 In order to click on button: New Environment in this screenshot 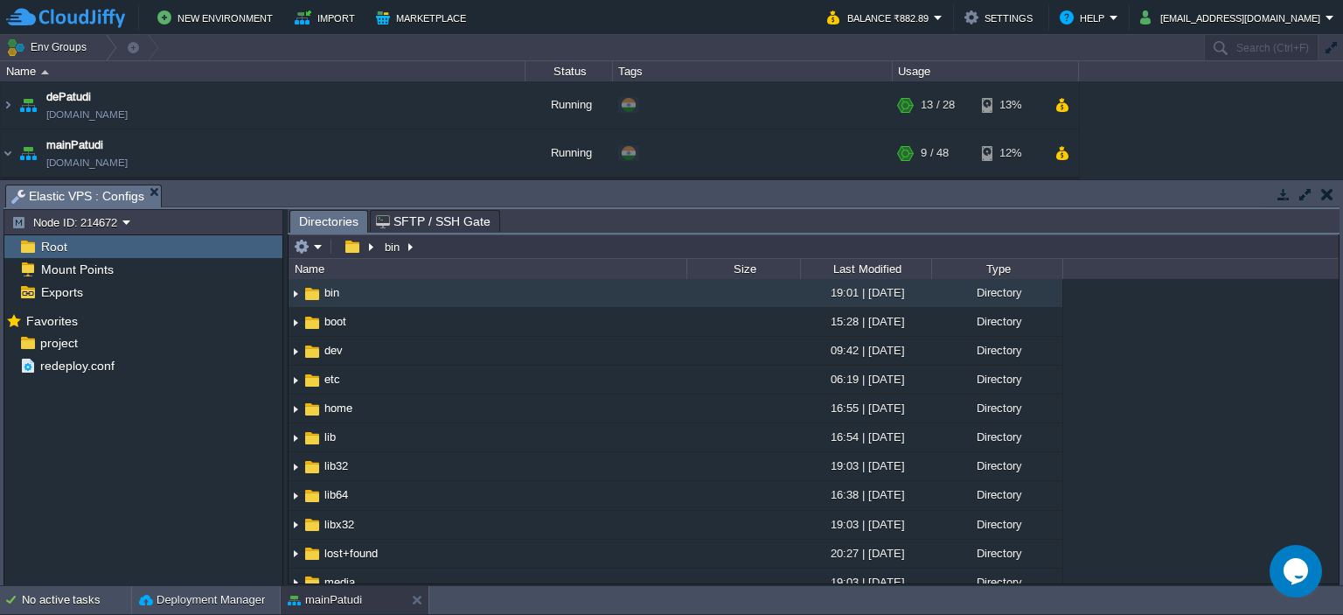, I will do `click(218, 17)`.